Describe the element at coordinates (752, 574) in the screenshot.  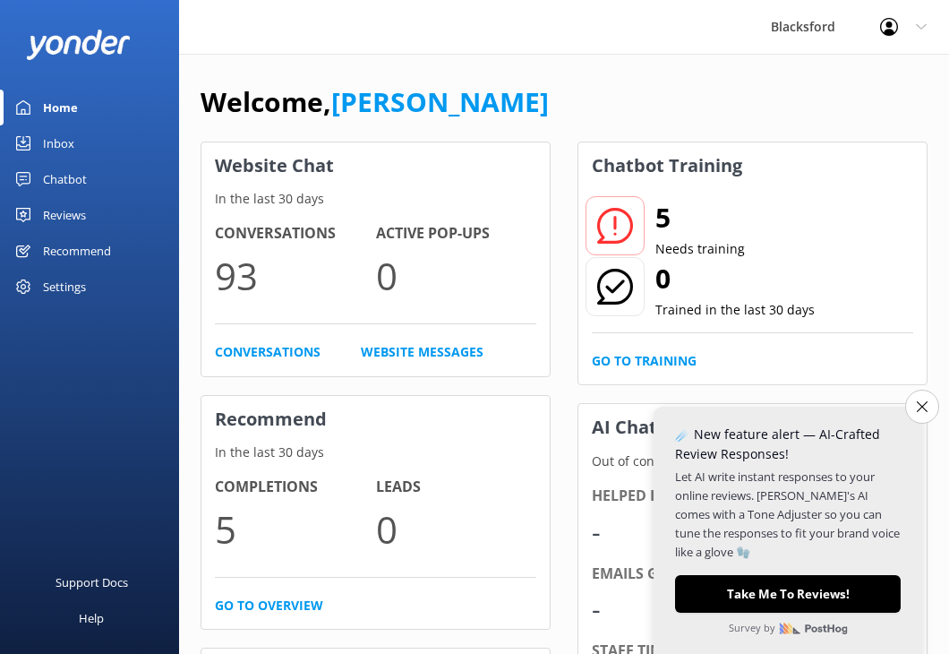
I see `div: Emails gathered by bot` at that location.